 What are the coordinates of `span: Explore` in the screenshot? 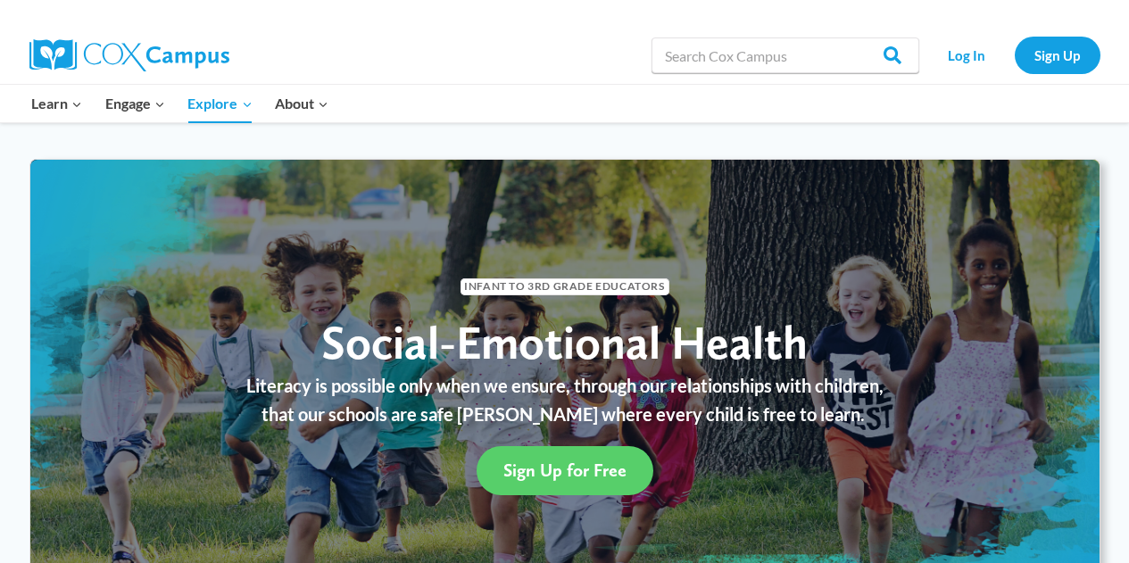 It's located at (220, 104).